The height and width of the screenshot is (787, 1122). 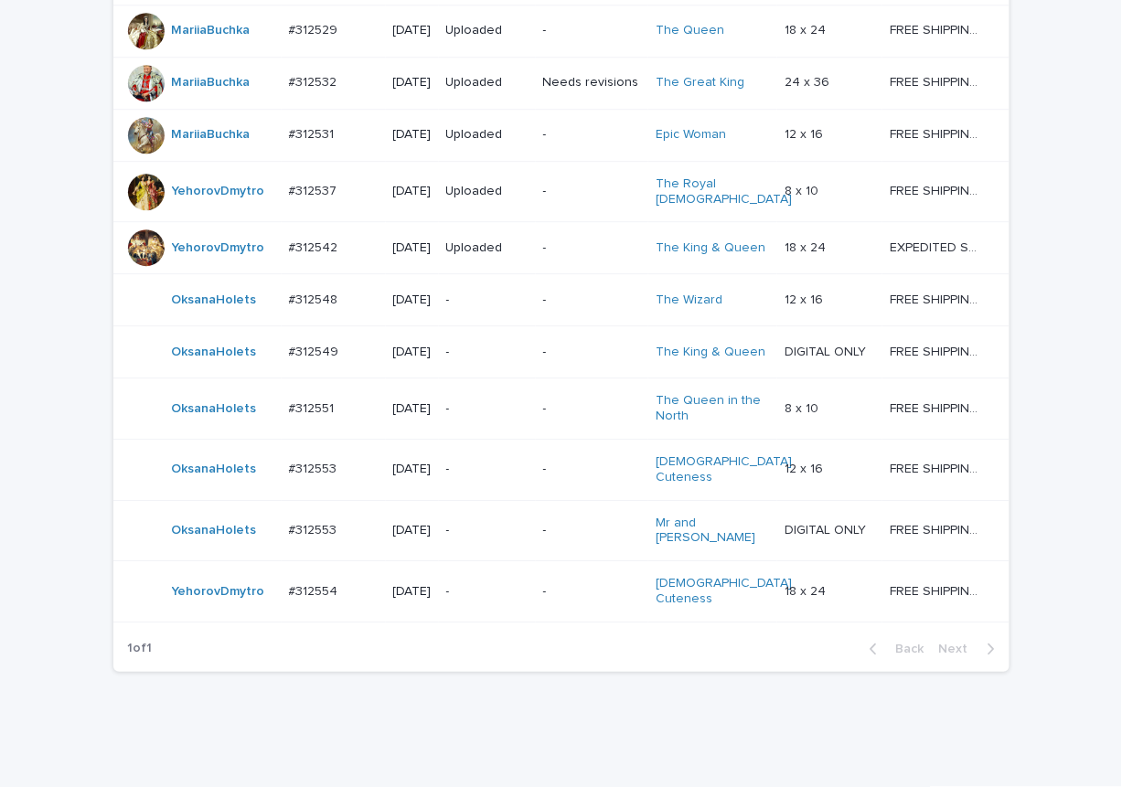 What do you see at coordinates (316, 298) in the screenshot?
I see `p: #312548` at bounding box center [316, 298].